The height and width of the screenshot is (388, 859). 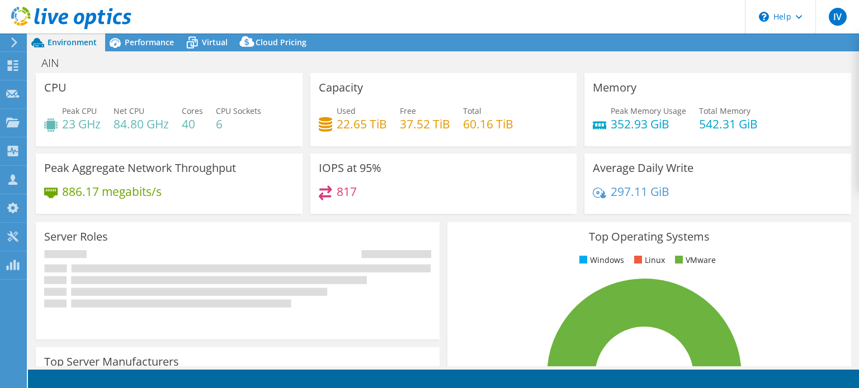 I want to click on h3: Server Roles, so click(x=76, y=237).